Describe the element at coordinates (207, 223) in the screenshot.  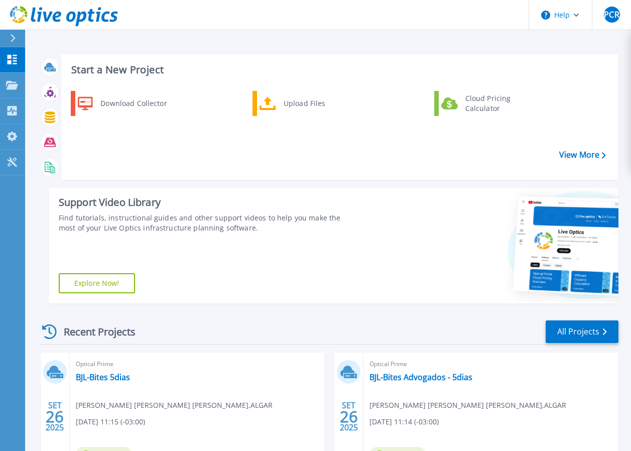
I see `div: Find tutorials, instructional guides and other support videos to help you make the most of your L...` at that location.